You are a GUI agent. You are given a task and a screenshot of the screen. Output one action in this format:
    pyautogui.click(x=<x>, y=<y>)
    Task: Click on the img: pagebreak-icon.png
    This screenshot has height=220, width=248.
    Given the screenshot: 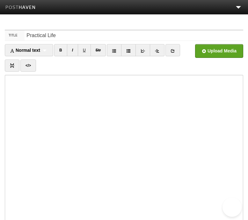 What is the action you would take?
    pyautogui.click(x=12, y=65)
    